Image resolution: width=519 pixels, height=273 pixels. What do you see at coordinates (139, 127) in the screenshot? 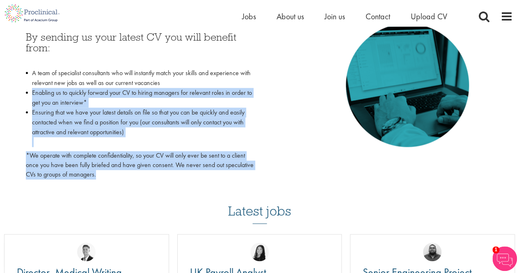
I see `li: Ensuring that we have your latest details on file so that you can be quickly and easily contacted...` at bounding box center [139, 127].